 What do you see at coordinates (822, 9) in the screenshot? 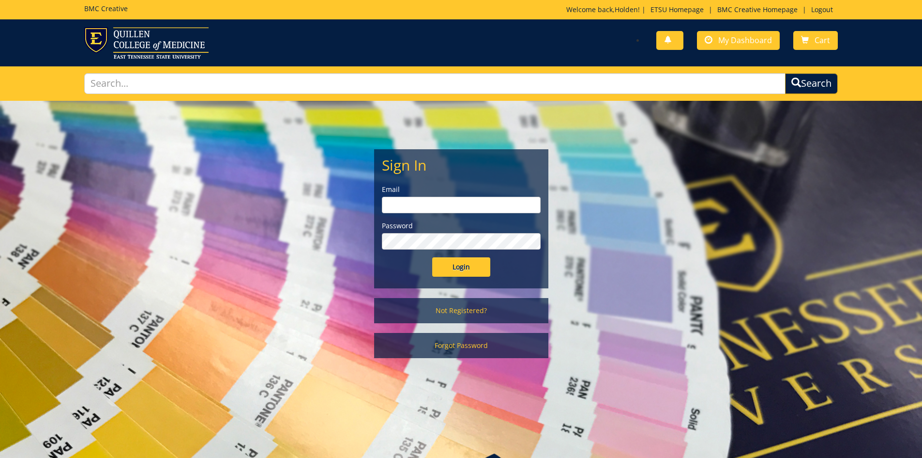
I see `a: Logout` at bounding box center [822, 9].